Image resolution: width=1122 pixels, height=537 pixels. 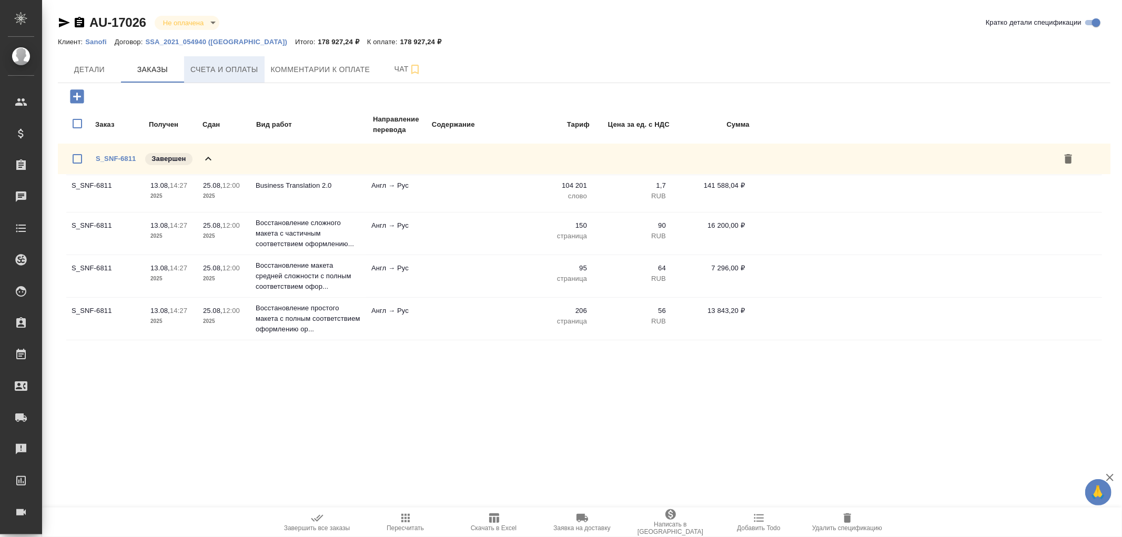 What do you see at coordinates (408, 69) in the screenshot?
I see `span: Чат` at bounding box center [408, 69].